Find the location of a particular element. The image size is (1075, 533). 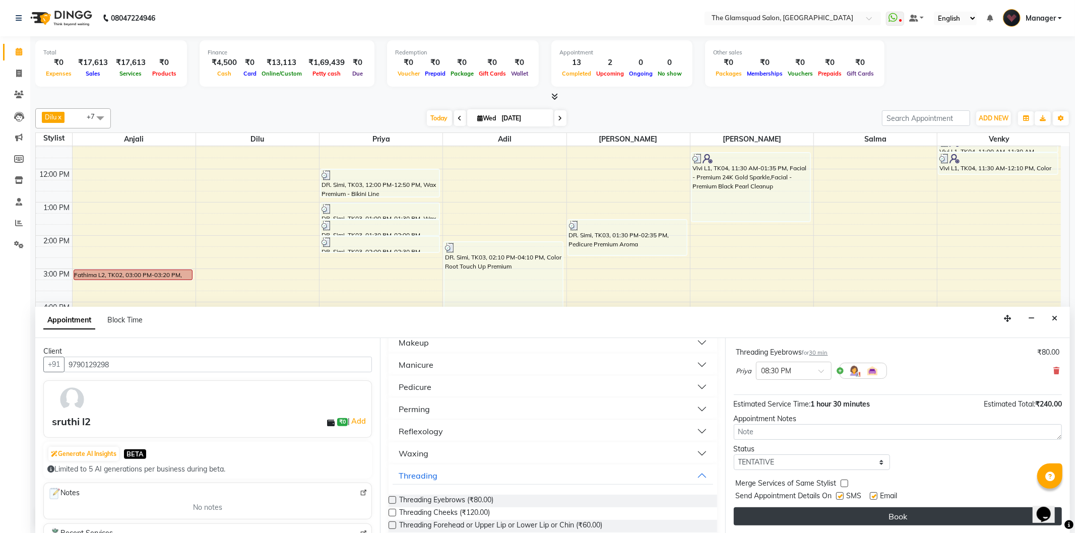

button: Book is located at coordinates (898, 517).